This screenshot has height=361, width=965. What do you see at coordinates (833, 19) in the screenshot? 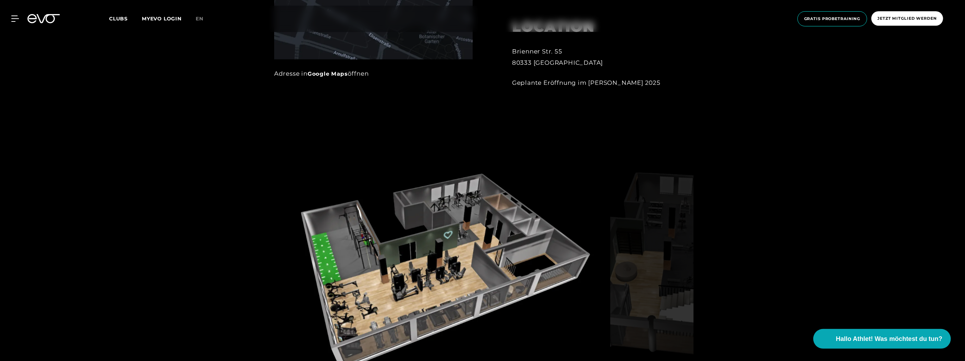
I see `span: Gratis Probetraining` at bounding box center [833, 19].